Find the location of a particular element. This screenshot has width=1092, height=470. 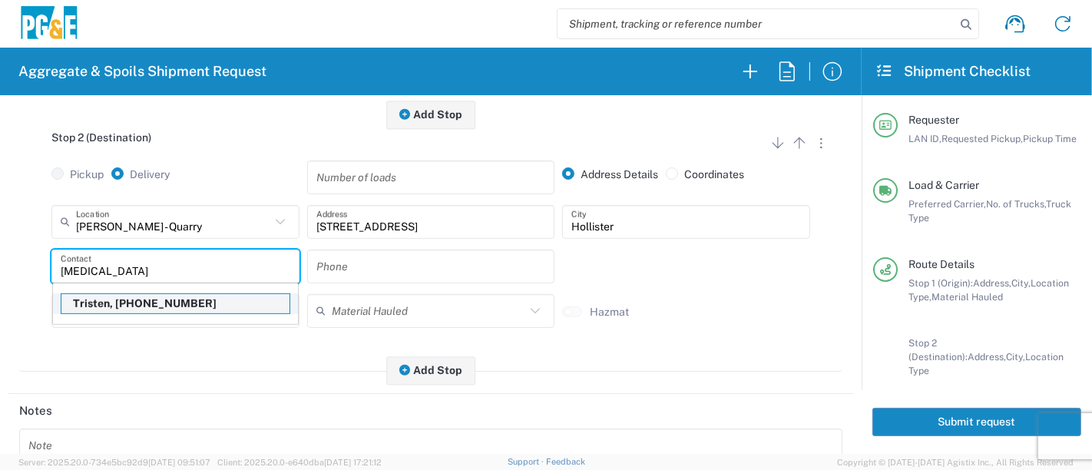

span: Client: 2025.20.0-e640dba is located at coordinates (299, 462).